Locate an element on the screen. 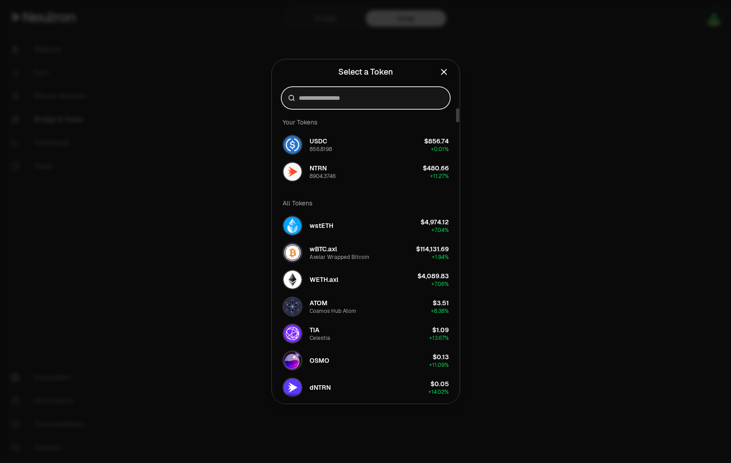 This screenshot has width=731, height=463. div: Your Tokens is located at coordinates (366, 122).